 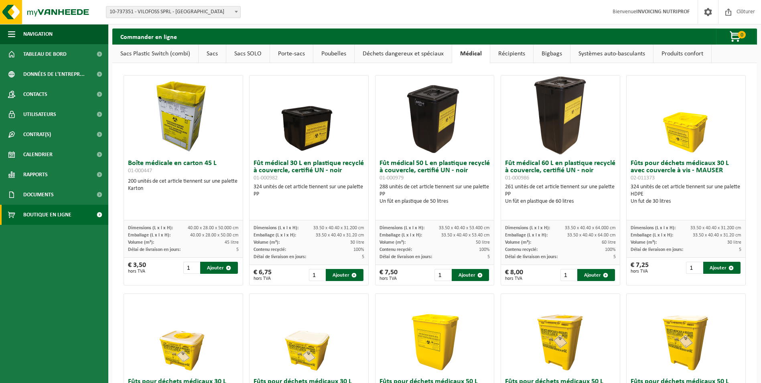 I want to click on span: Rapports, so click(x=35, y=174).